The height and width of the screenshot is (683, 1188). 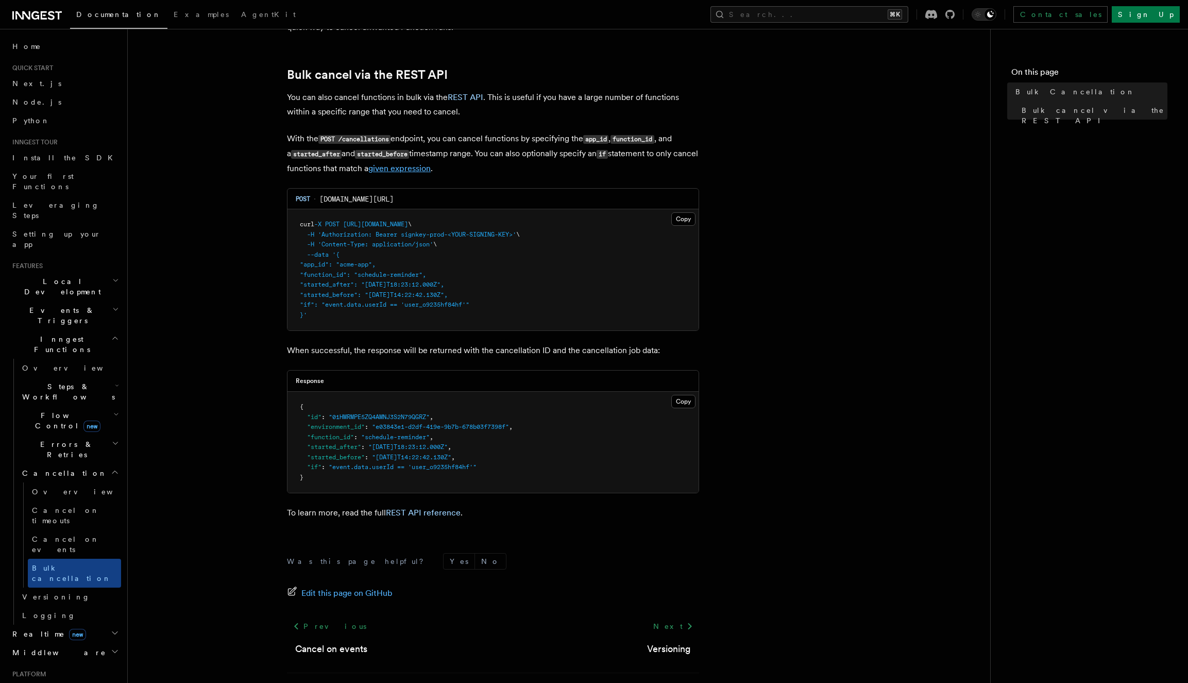 I want to click on a: Leveraging Steps, so click(x=64, y=210).